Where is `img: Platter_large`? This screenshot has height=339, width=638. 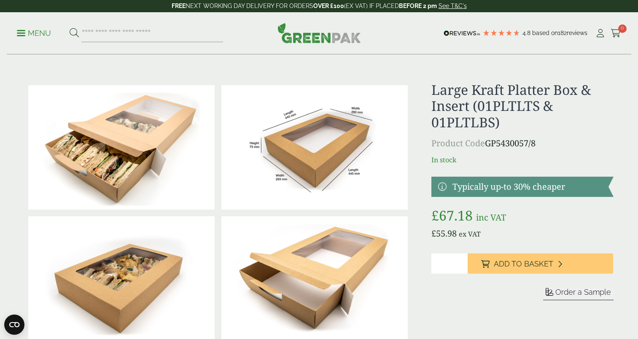
img: Platter_large is located at coordinates (314, 147).